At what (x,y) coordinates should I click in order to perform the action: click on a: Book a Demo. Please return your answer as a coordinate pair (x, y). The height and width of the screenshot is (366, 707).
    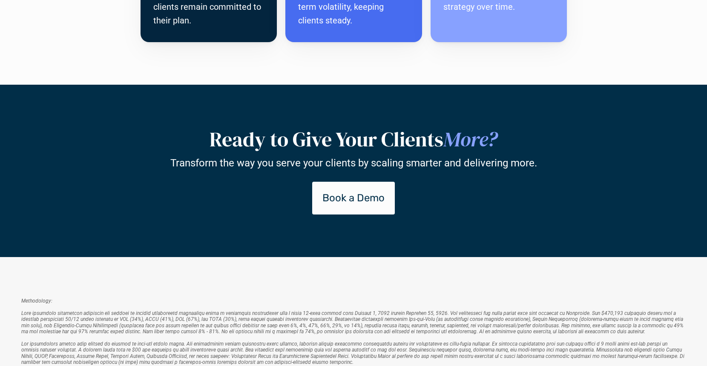
    Looking at the image, I should click on (353, 198).